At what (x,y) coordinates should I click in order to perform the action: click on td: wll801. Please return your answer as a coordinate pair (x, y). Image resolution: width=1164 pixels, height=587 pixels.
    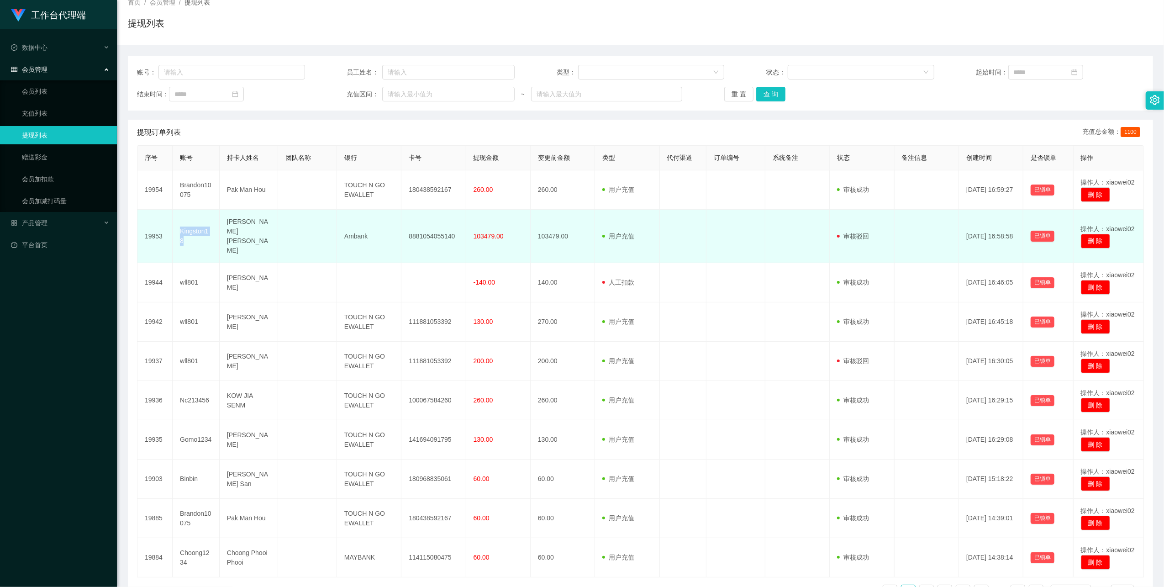
    Looking at the image, I should click on (196, 361).